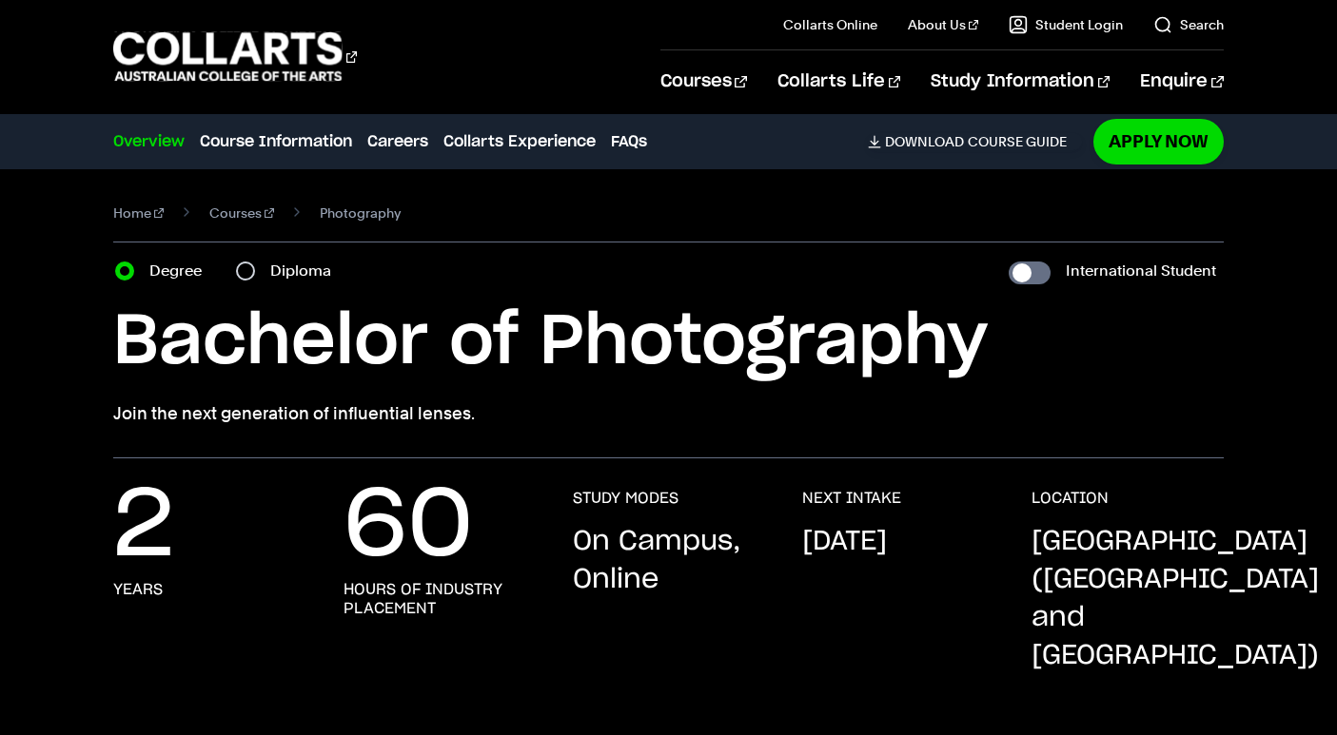  I want to click on span: Photography, so click(360, 213).